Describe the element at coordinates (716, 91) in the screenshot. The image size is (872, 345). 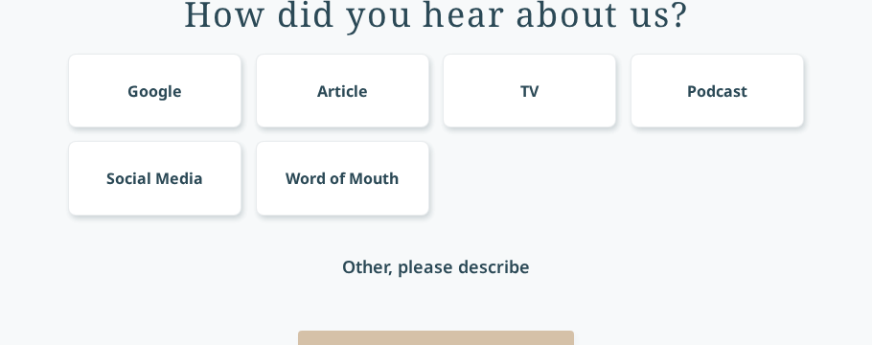
I see `div: Podcast` at that location.